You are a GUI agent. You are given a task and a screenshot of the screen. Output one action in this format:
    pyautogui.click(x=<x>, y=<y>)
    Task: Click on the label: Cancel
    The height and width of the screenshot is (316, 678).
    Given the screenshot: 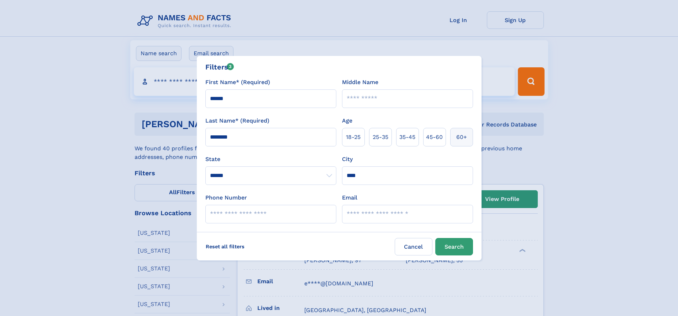 What is the action you would take?
    pyautogui.click(x=414, y=246)
    